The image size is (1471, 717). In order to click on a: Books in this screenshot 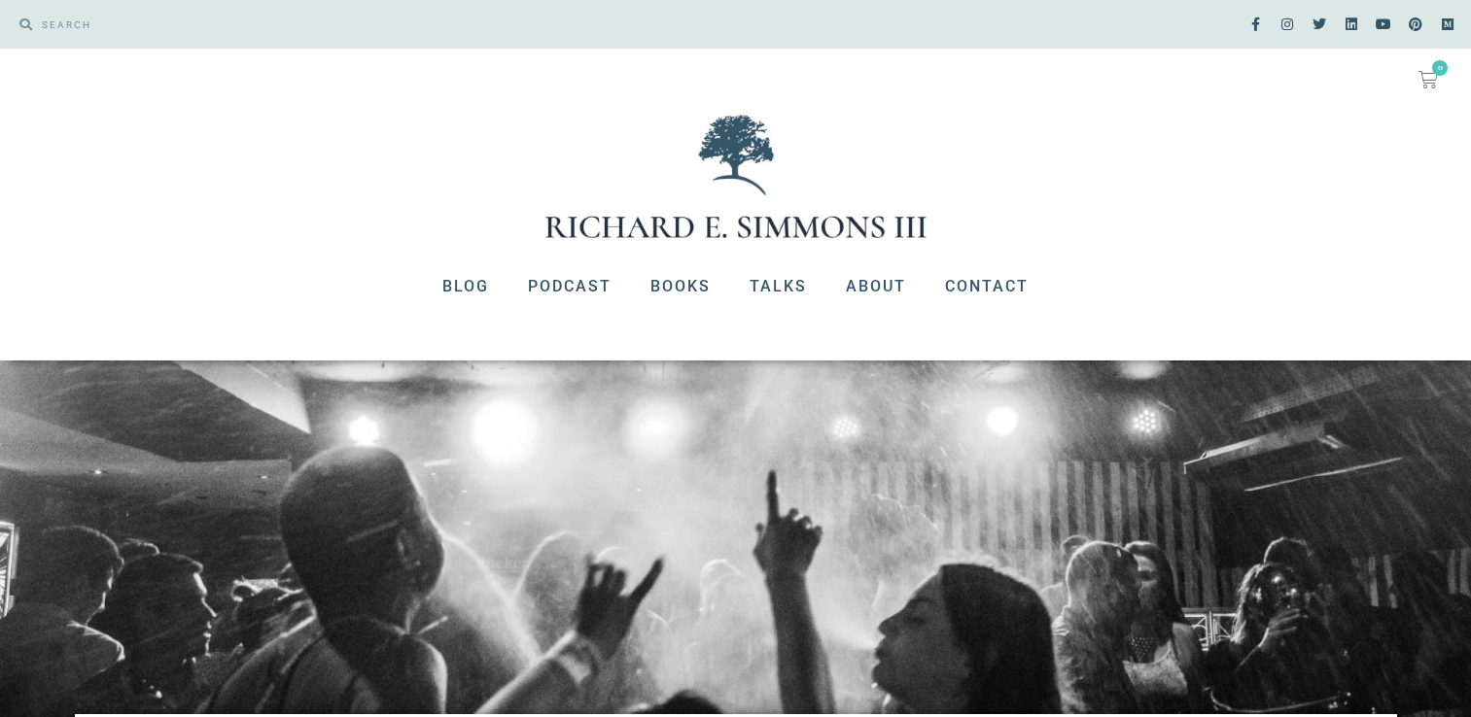, I will do `click(680, 287)`.